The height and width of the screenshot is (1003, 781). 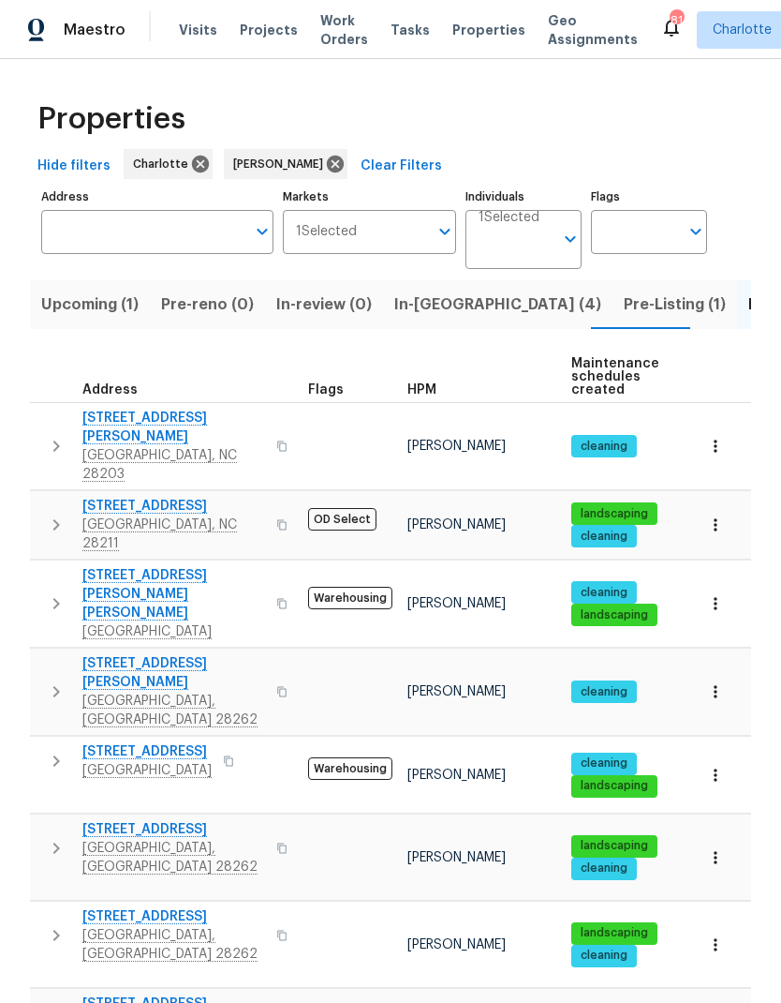 What do you see at coordinates (344, 30) in the screenshot?
I see `span: Work Orders` at bounding box center [344, 30].